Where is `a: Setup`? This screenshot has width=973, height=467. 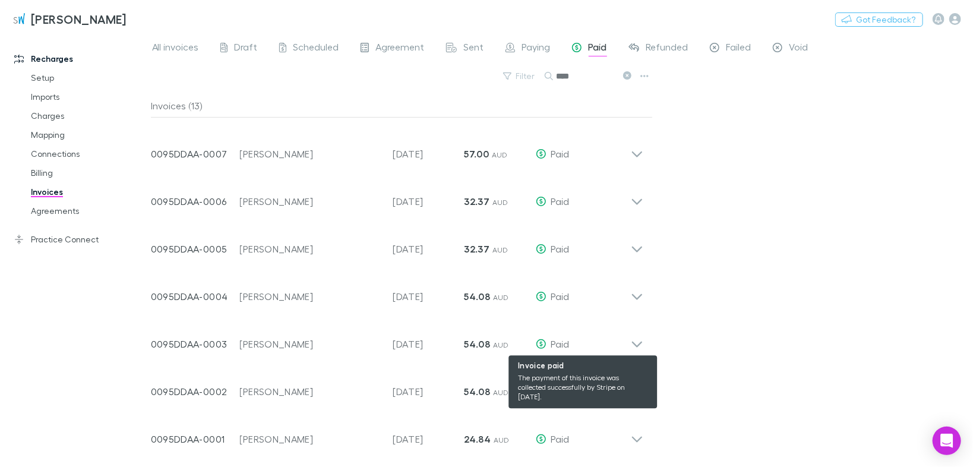 a: Setup is located at coordinates (87, 78).